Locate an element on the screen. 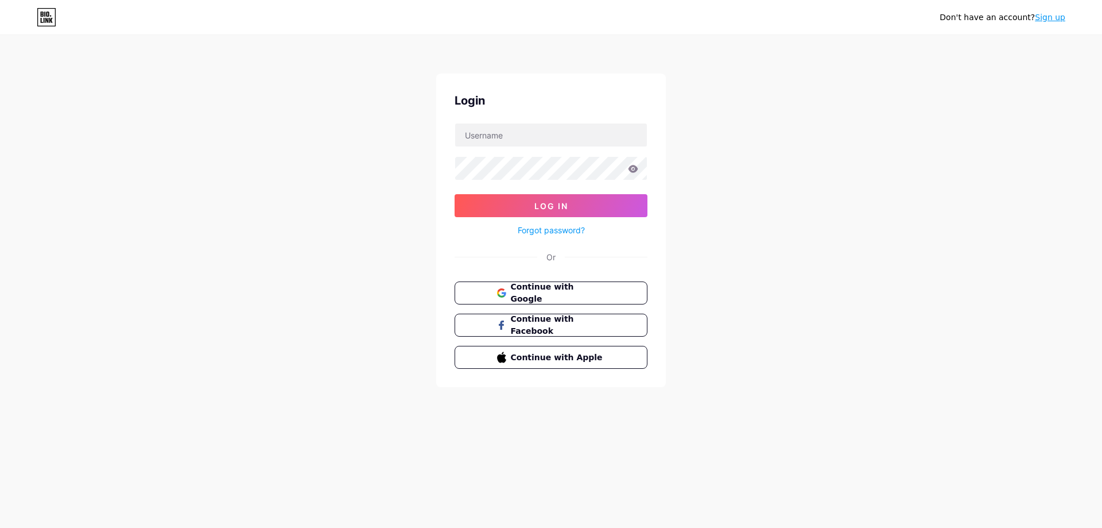  div: Don't have an account? is located at coordinates (1003, 17).